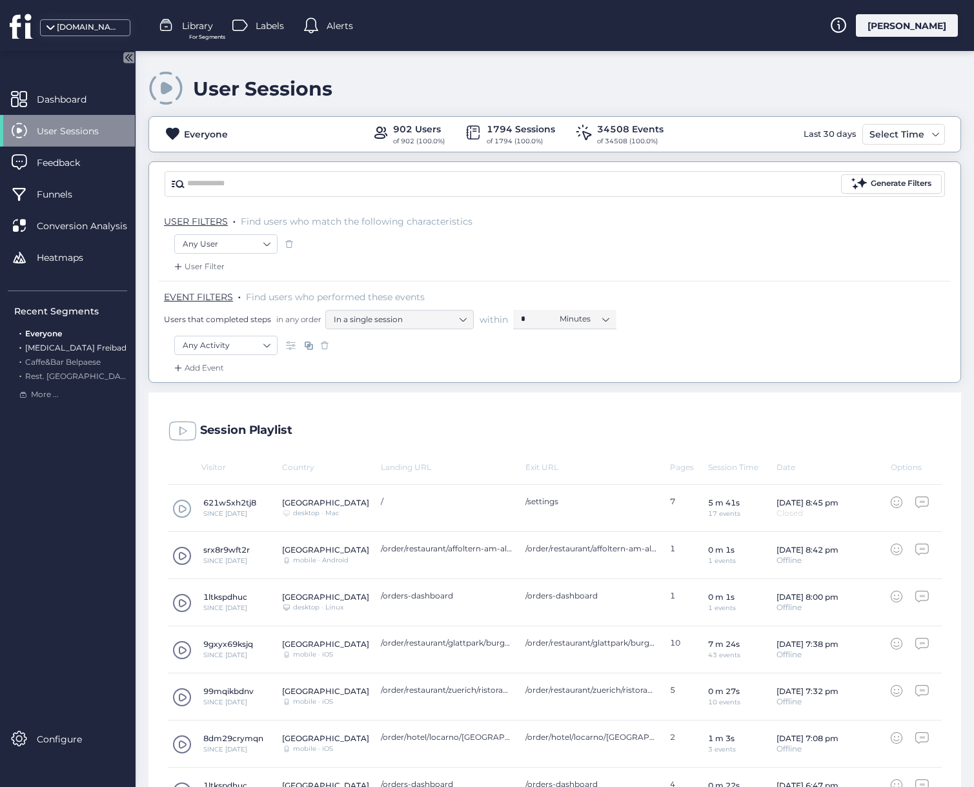 The height and width of the screenshot is (787, 974). Describe the element at coordinates (225, 596) in the screenshot. I see `div: 1ltkspdhuc` at that location.